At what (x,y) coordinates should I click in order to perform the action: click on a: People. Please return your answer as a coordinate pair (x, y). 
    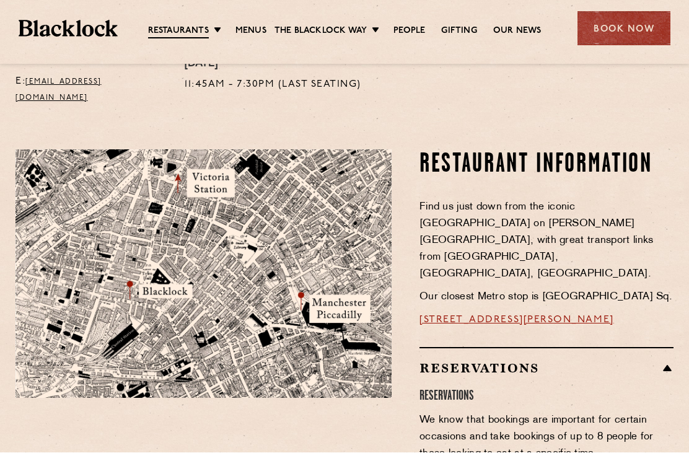
    Looking at the image, I should click on (409, 32).